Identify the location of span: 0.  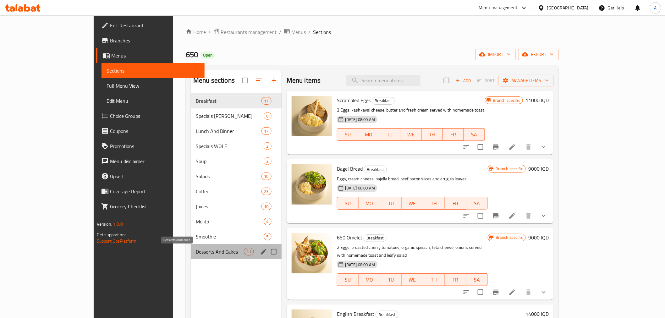
(267, 116).